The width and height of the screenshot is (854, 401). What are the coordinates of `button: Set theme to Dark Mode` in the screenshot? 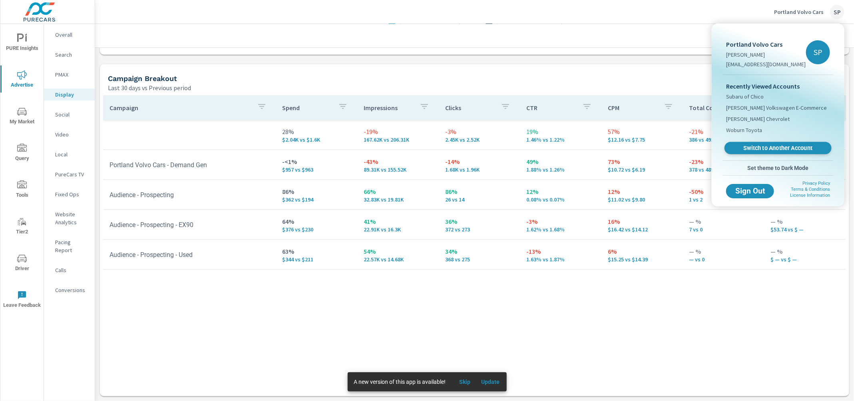 It's located at (778, 168).